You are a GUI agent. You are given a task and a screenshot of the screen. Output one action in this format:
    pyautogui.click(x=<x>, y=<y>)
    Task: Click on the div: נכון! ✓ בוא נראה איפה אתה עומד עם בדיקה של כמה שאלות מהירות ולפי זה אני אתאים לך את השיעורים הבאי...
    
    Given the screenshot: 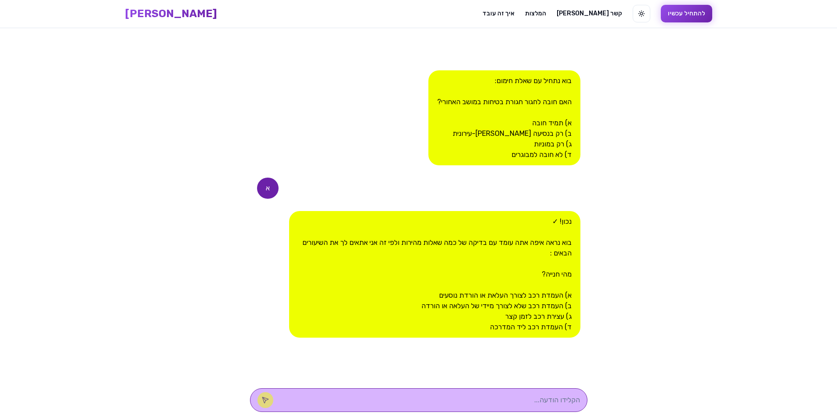 What is the action you would take?
    pyautogui.click(x=434, y=274)
    